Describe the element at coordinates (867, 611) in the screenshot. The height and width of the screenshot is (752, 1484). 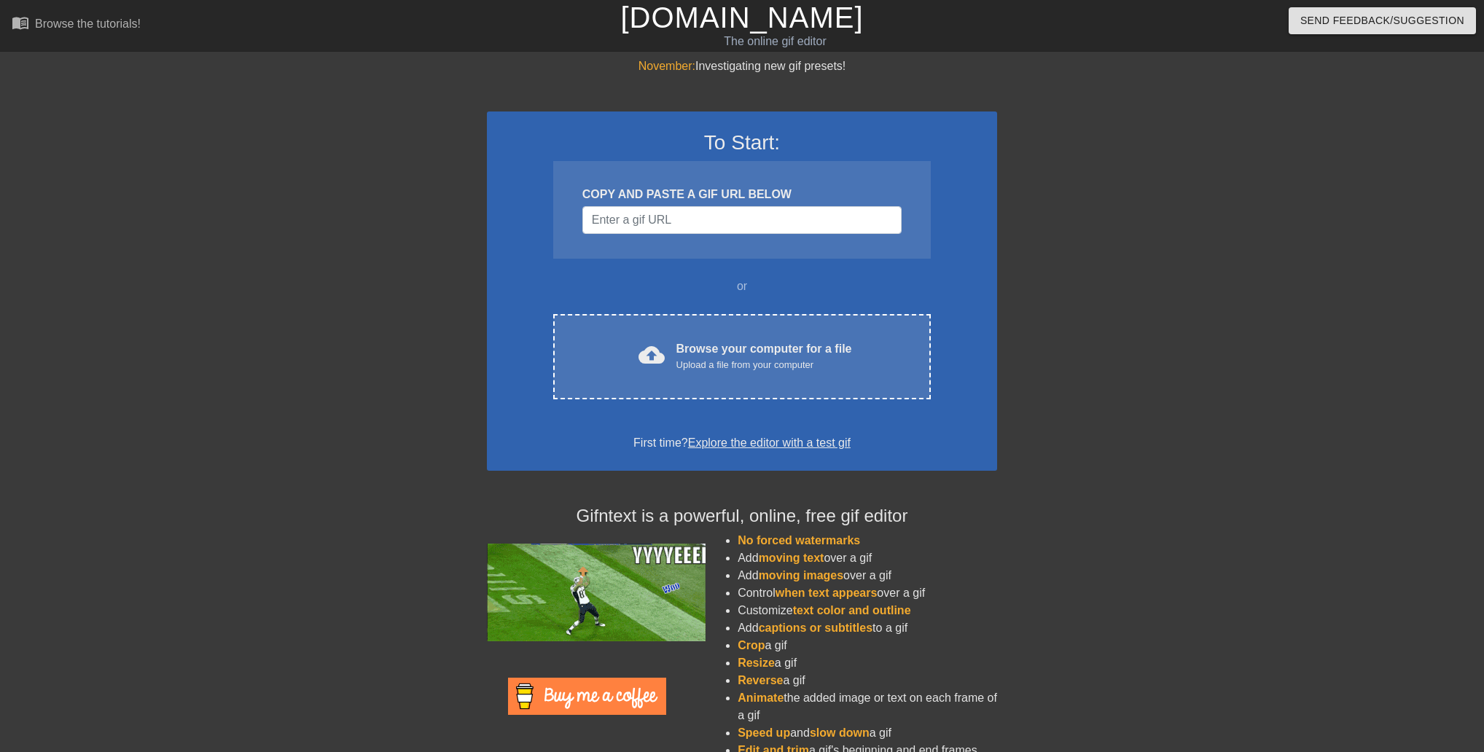
I see `li: Customize` at that location.